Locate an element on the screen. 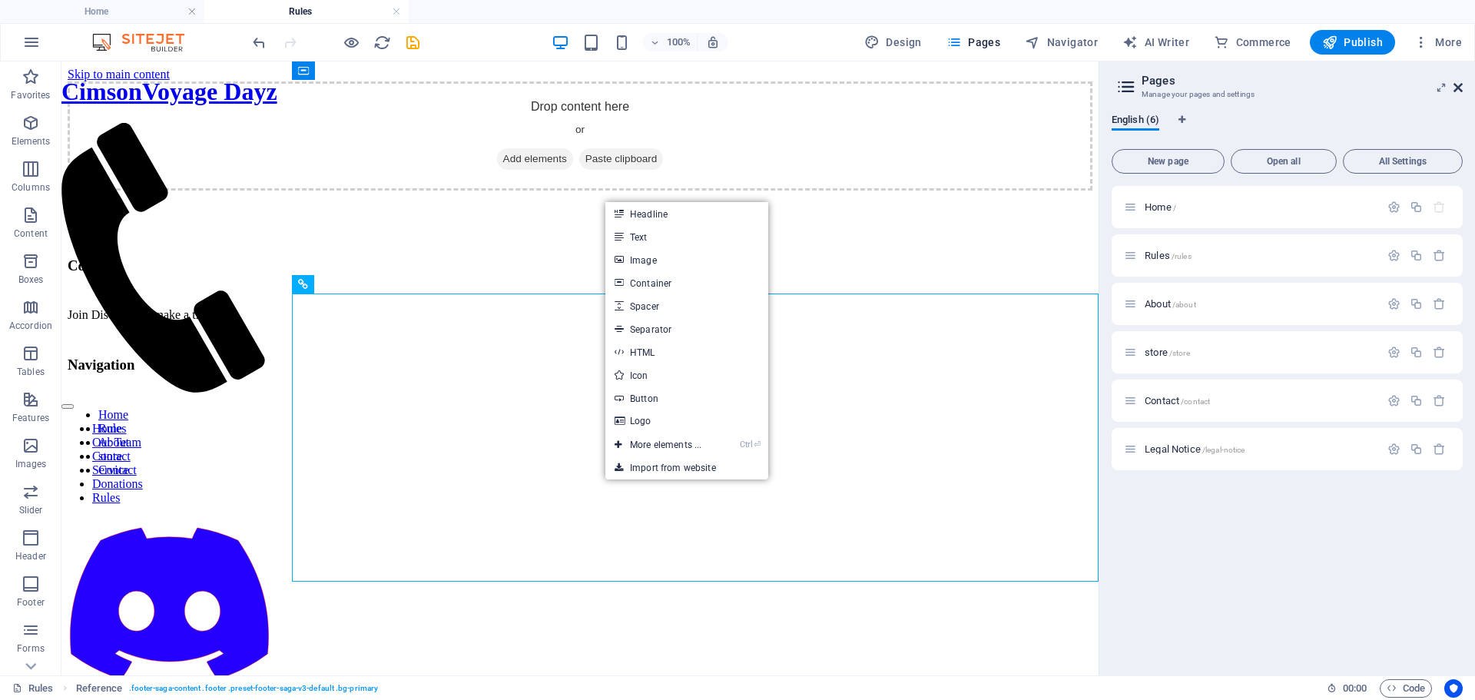 The image size is (1475, 700). div: Design (Ctrl+Alt+Y) is located at coordinates (892, 42).